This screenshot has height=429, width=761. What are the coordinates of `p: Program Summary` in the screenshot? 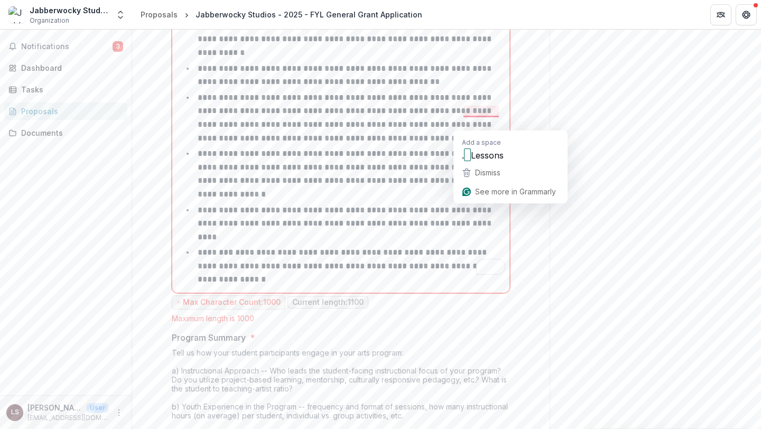 It's located at (209, 338).